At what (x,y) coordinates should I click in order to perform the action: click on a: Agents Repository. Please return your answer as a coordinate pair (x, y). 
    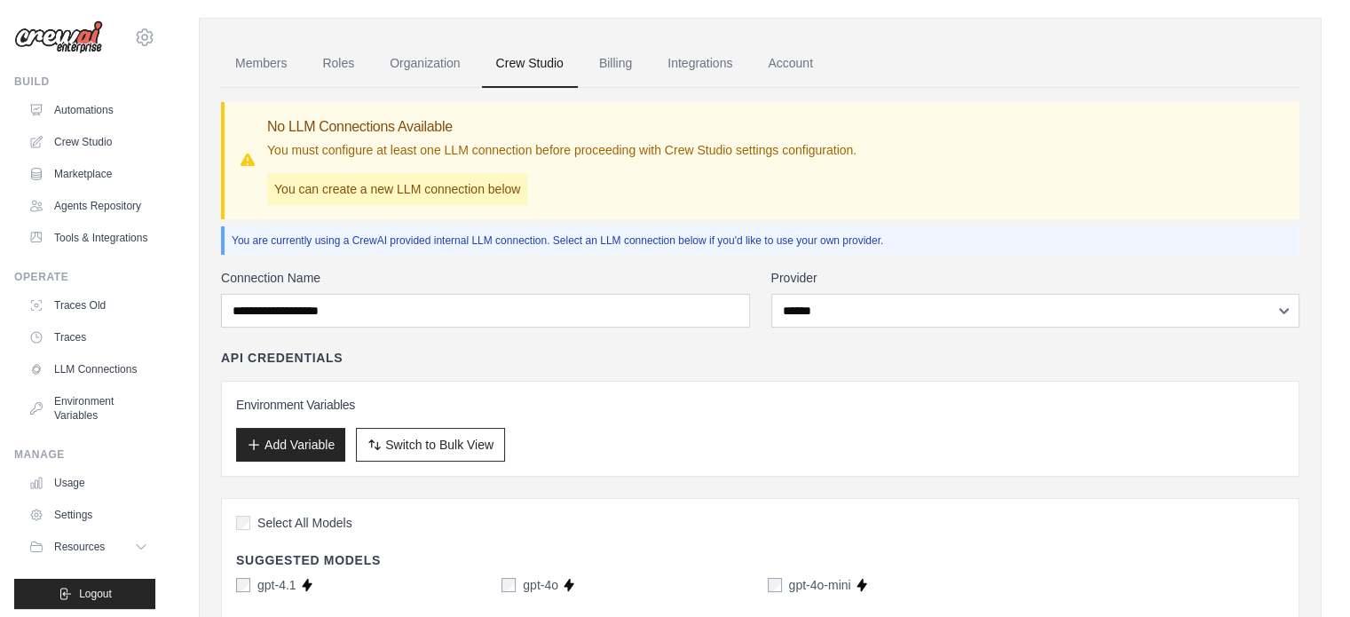
    Looking at the image, I should click on (88, 206).